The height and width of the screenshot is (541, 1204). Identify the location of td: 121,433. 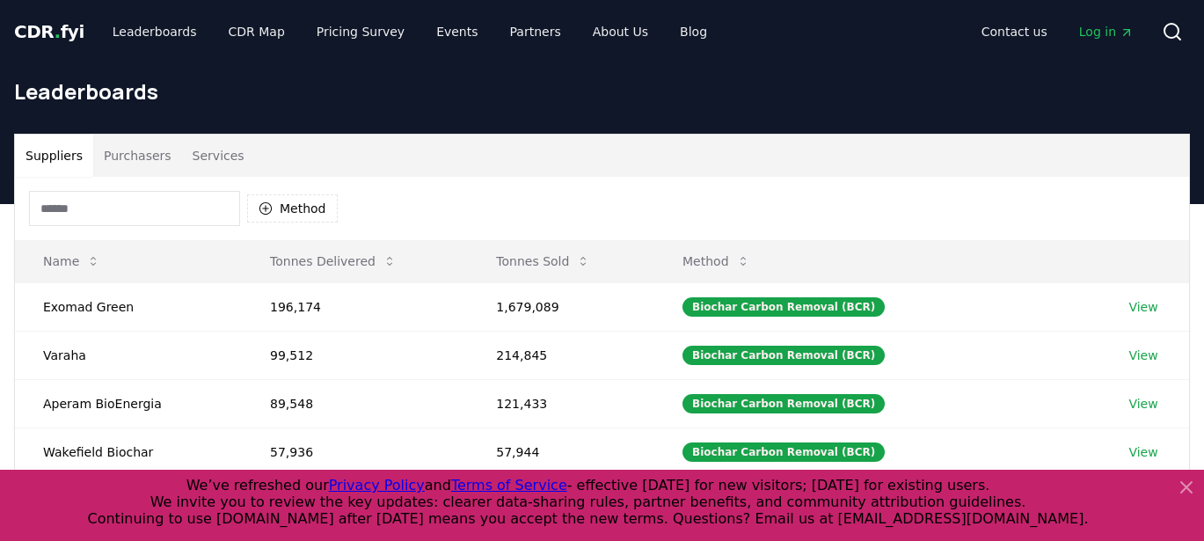
(561, 403).